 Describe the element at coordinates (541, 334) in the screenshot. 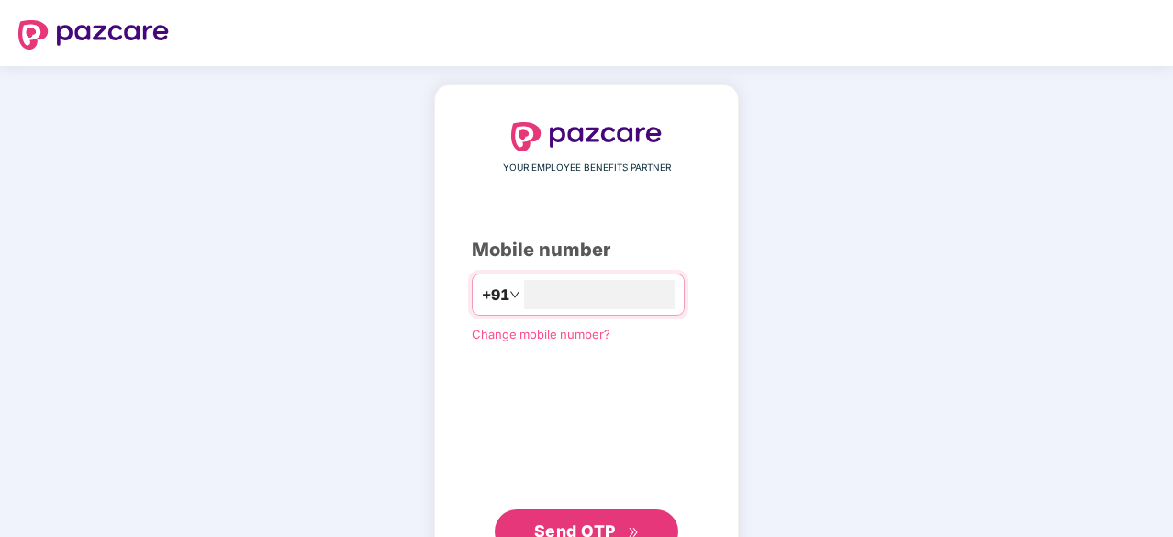

I see `span: Change mobile number?` at that location.